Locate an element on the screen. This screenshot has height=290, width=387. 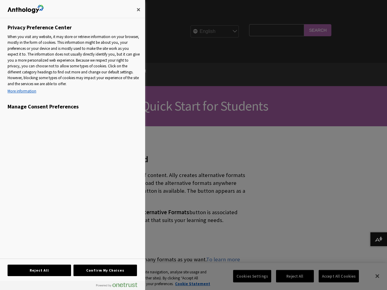
h3: Manage Consent Preferences is located at coordinates (74, 108).